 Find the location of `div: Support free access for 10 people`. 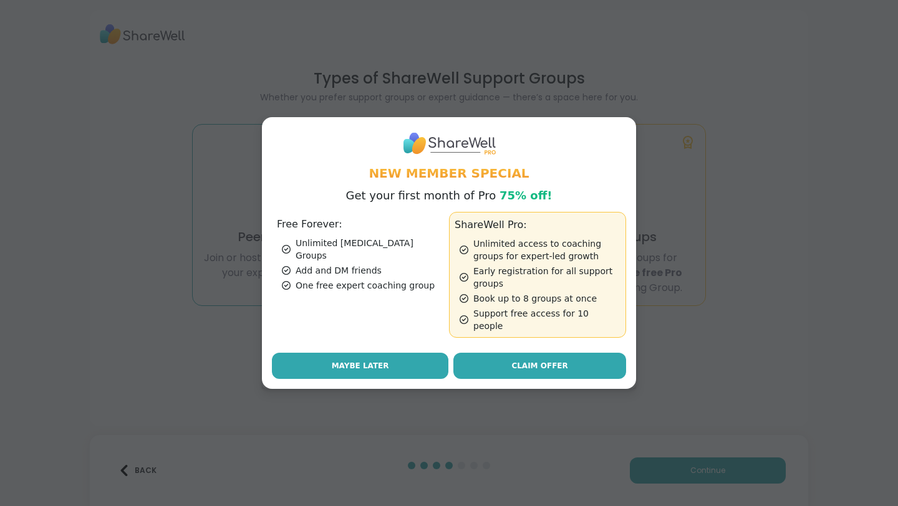

div: Support free access for 10 people is located at coordinates (540, 320).